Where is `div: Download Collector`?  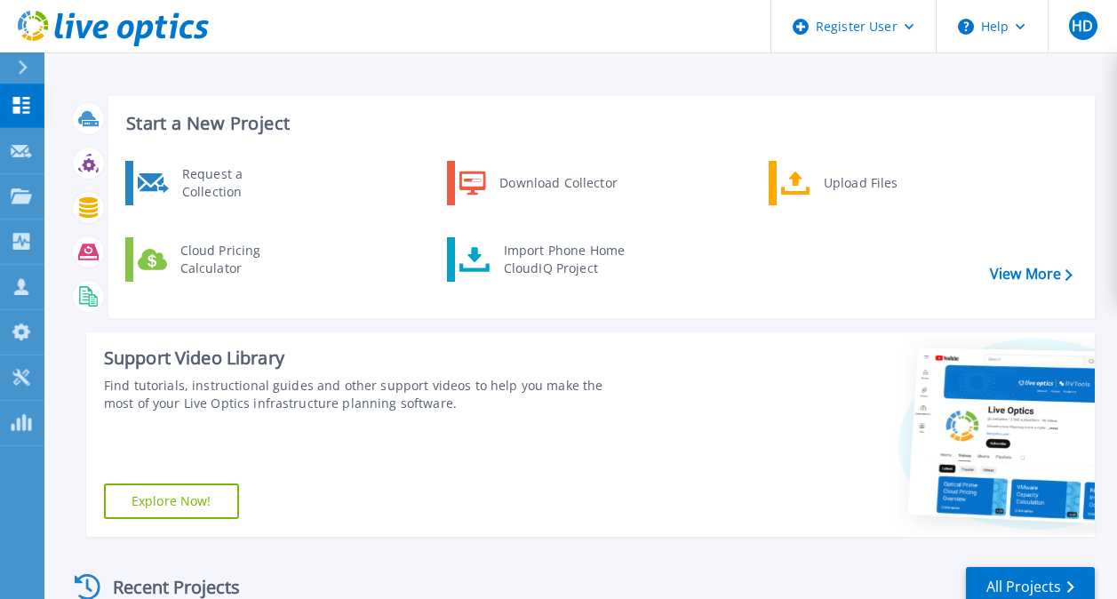
div: Download Collector is located at coordinates (557, 183).